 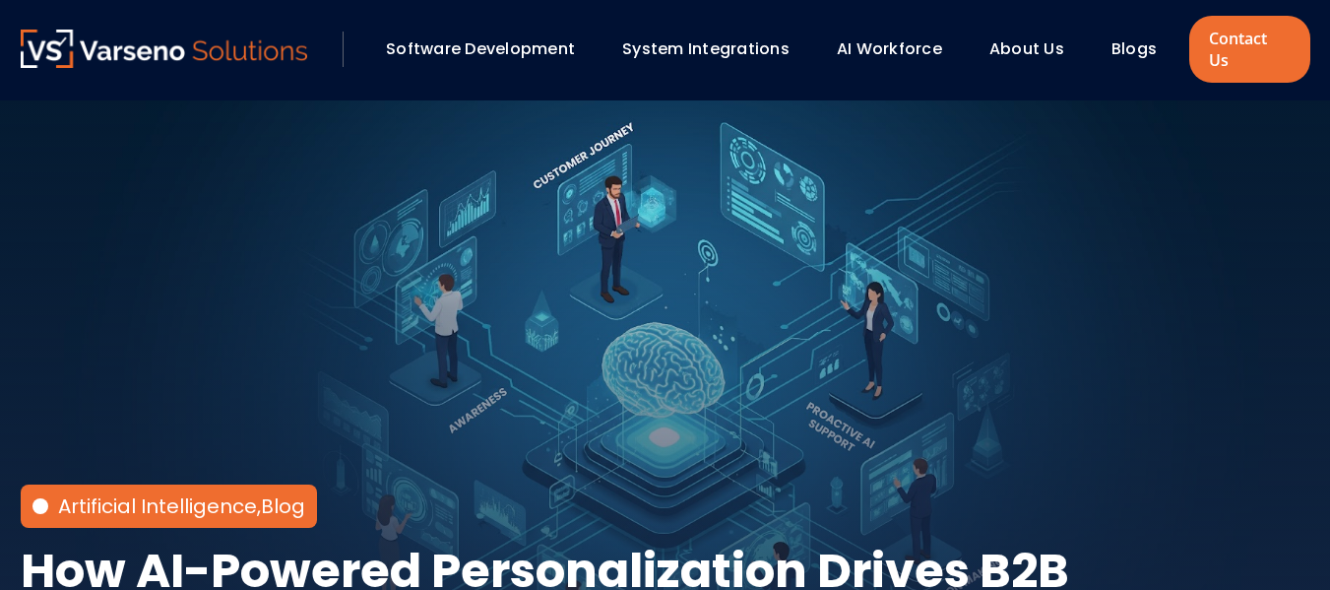 I want to click on a: Blogs, so click(x=1134, y=48).